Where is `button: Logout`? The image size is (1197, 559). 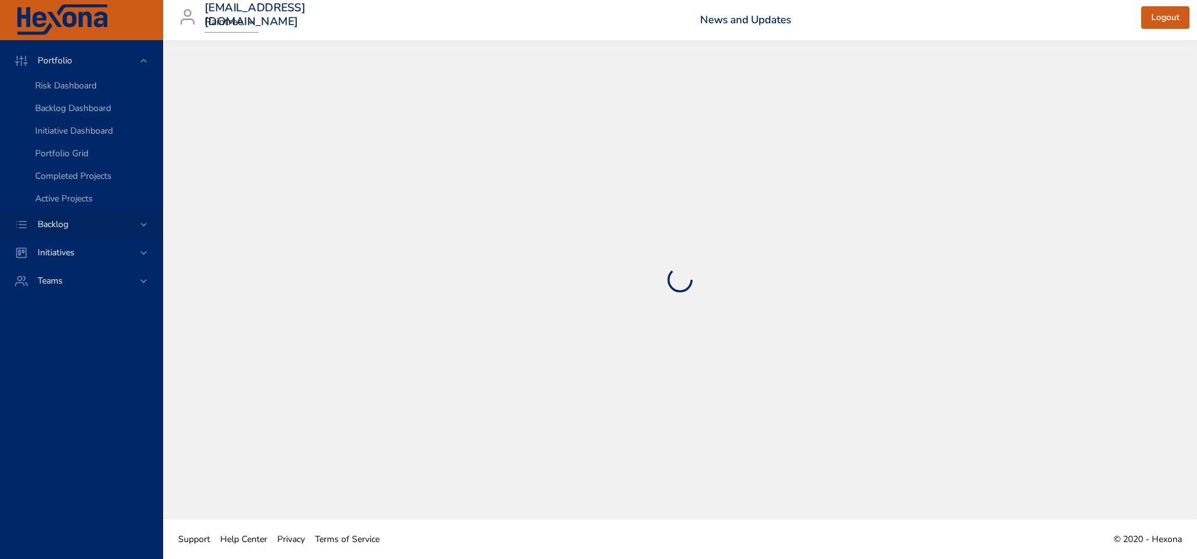 button: Logout is located at coordinates (1165, 18).